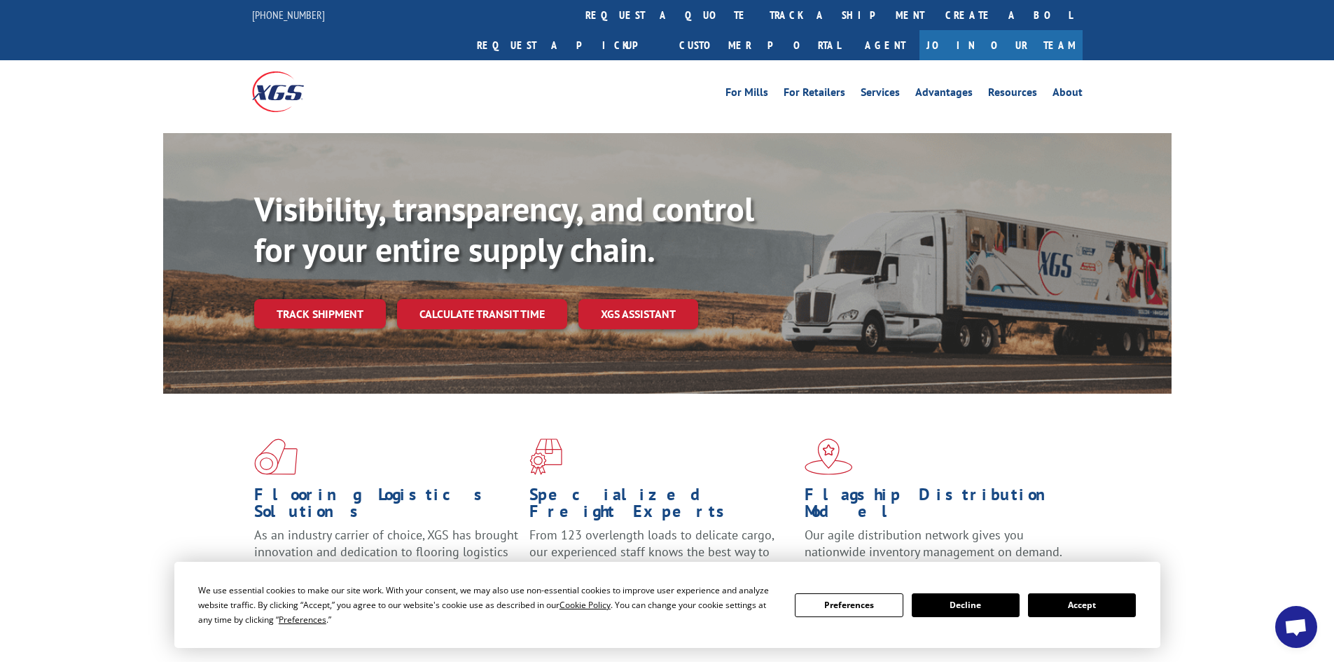 The width and height of the screenshot is (1334, 662). What do you see at coordinates (966, 605) in the screenshot?
I see `button: Decline` at bounding box center [966, 605].